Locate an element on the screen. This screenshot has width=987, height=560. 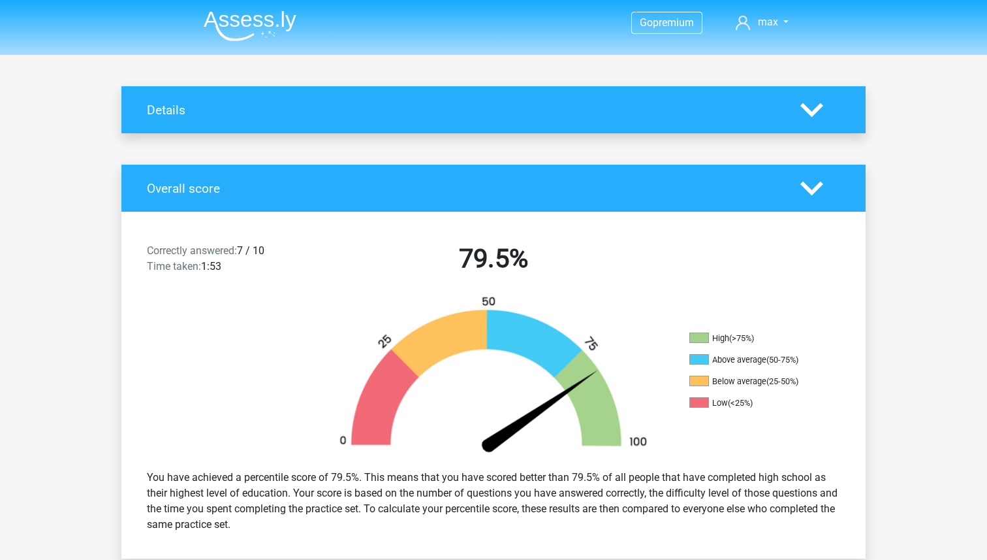
li: High is located at coordinates (755, 338).